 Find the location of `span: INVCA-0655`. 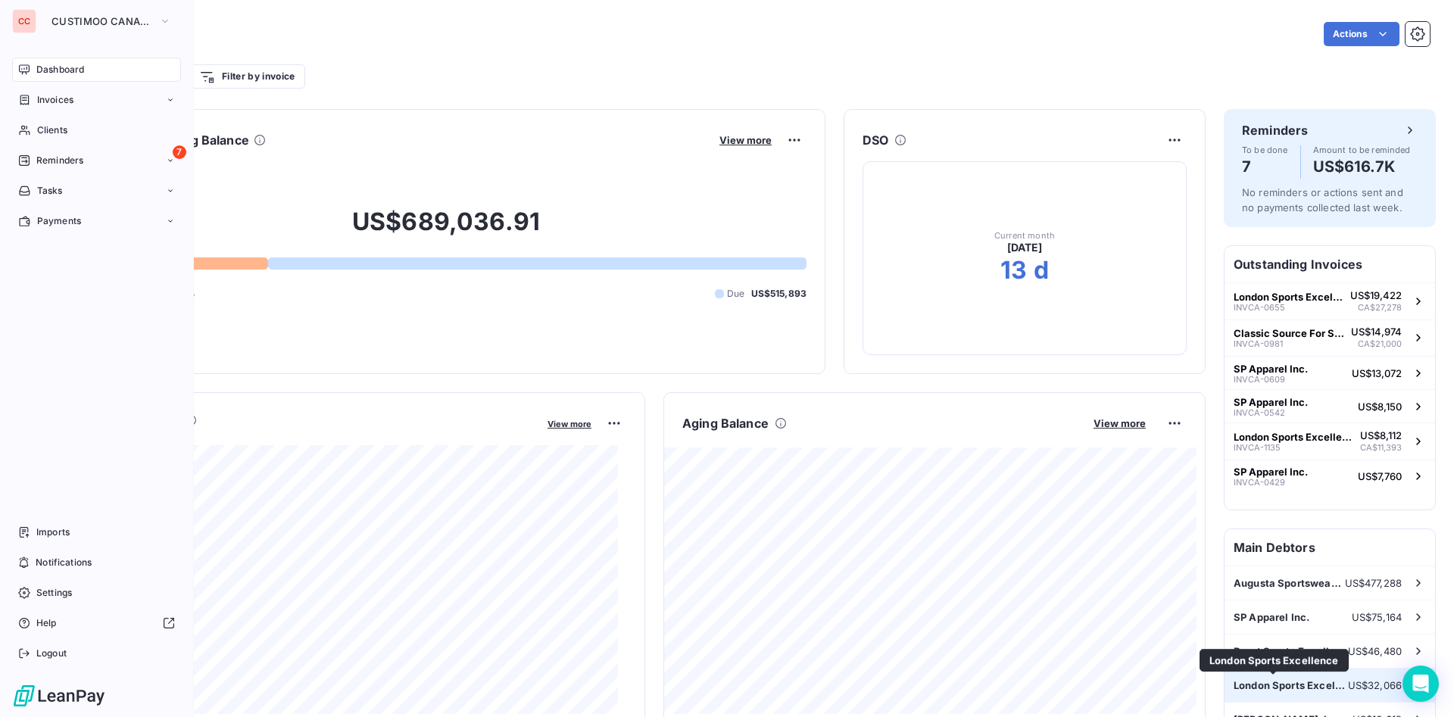

span: INVCA-0655 is located at coordinates (1259, 307).